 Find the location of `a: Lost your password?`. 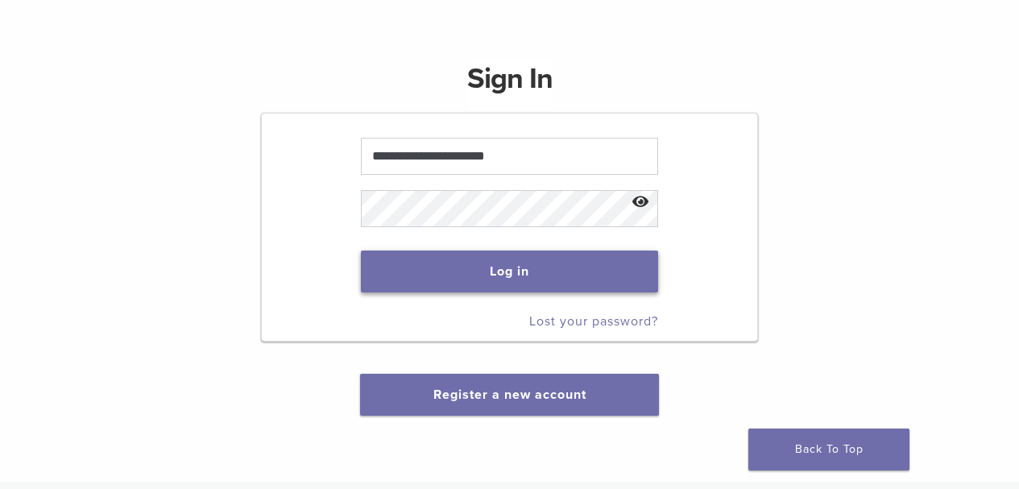

a: Lost your password? is located at coordinates (594, 321).